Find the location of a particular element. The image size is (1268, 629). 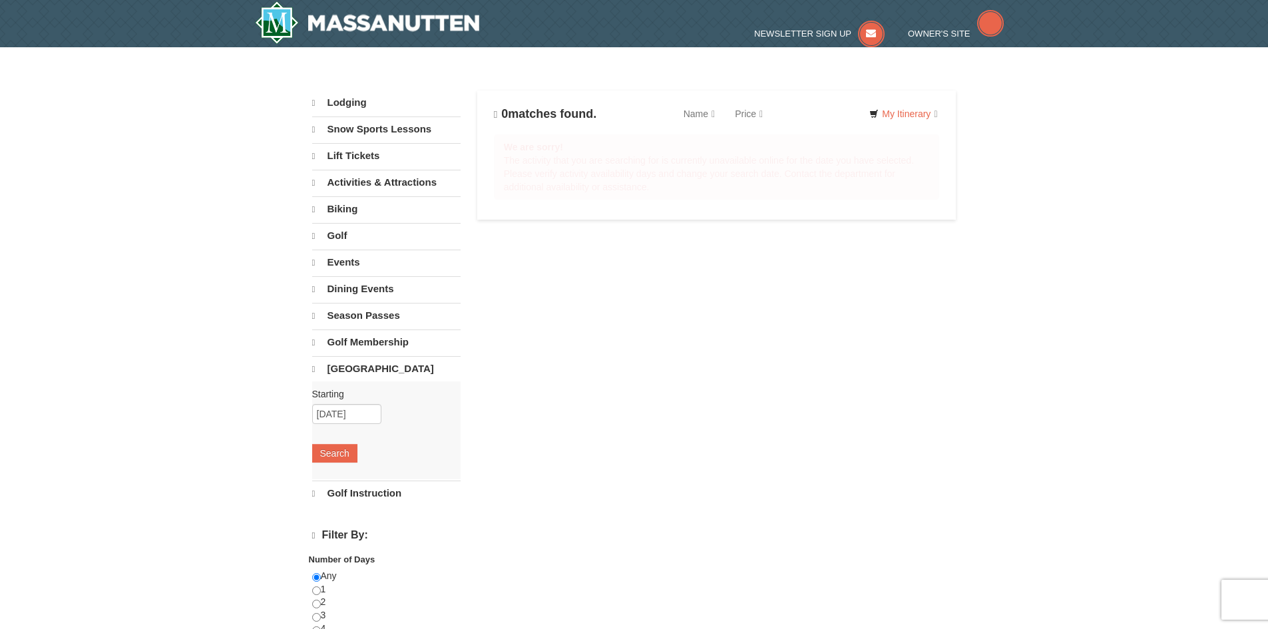

strong: We are sorry! is located at coordinates (533, 147).